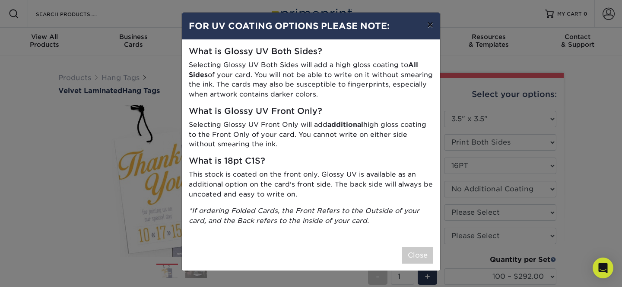  Describe the element at coordinates (311, 111) in the screenshot. I see `h5: What is Glossy UV Front Only?` at that location.